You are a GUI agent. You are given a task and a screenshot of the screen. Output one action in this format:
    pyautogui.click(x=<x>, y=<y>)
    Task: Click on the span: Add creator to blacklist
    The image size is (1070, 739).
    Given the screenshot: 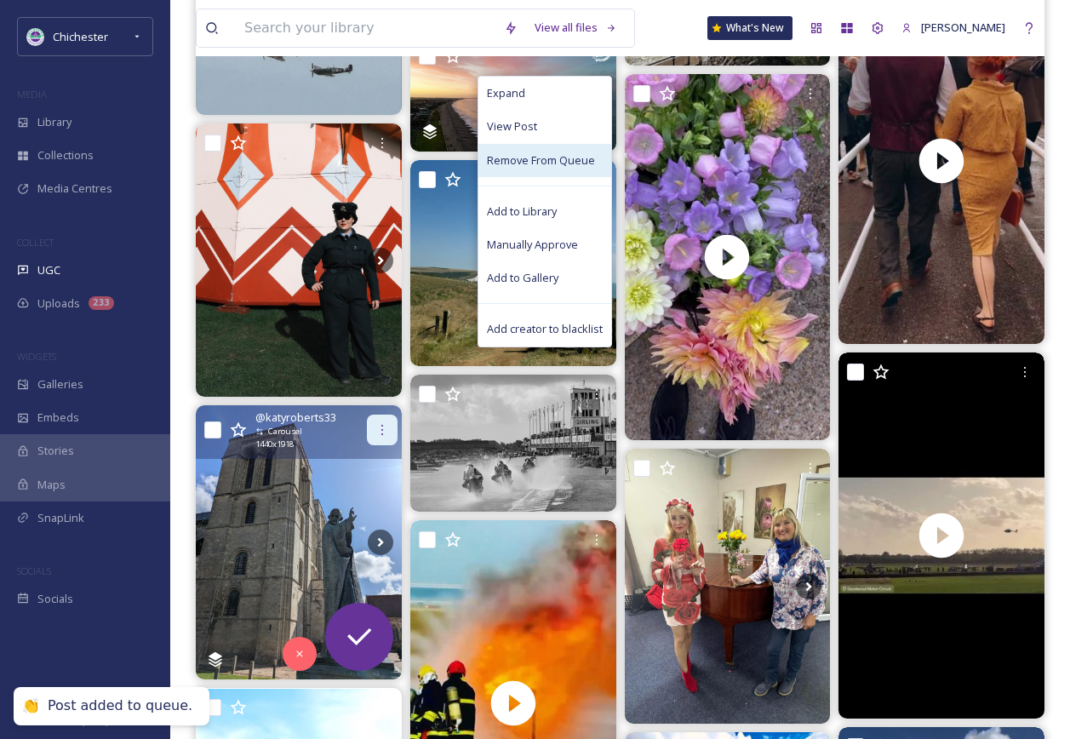 What is the action you would take?
    pyautogui.click(x=545, y=329)
    